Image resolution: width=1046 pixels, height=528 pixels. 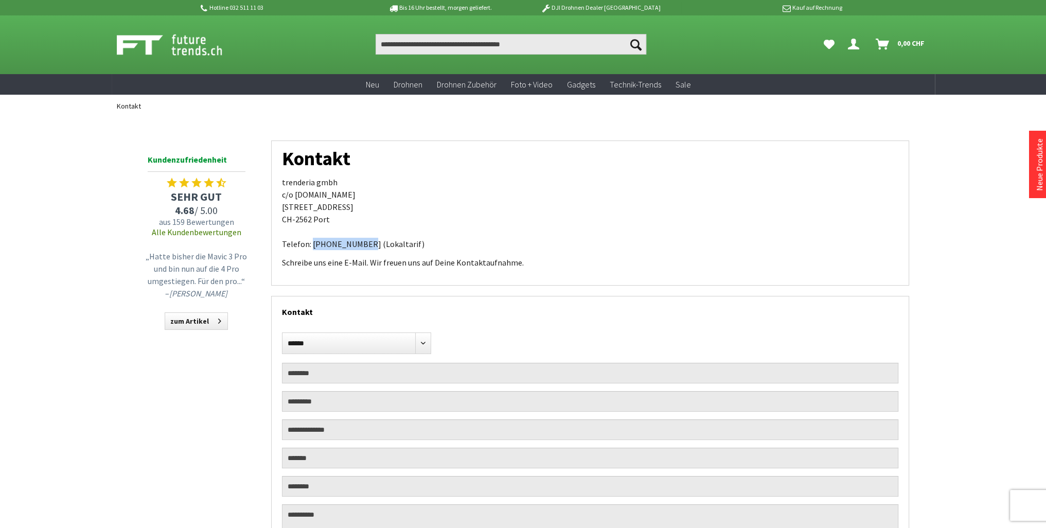 I want to click on a: Neu, so click(x=372, y=84).